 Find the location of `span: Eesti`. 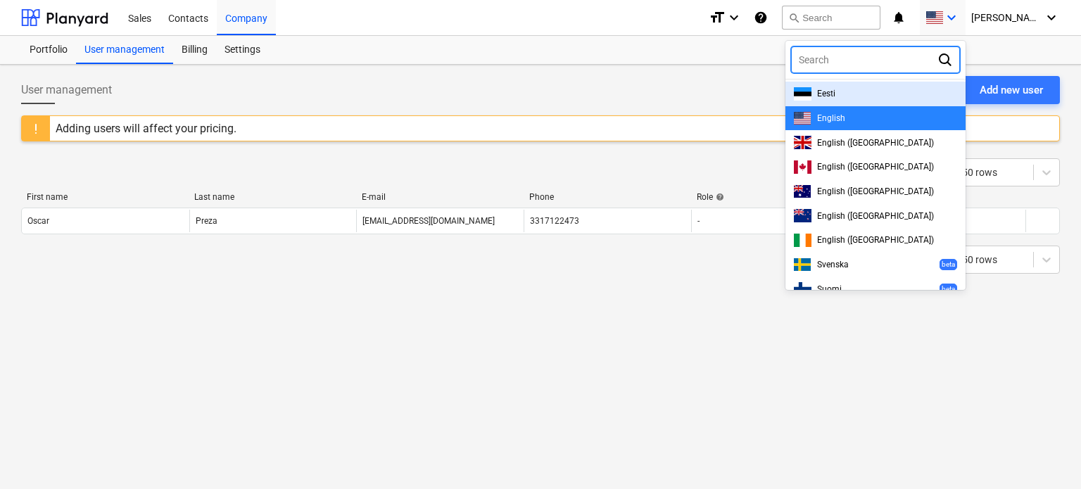

span: Eesti is located at coordinates (826, 94).